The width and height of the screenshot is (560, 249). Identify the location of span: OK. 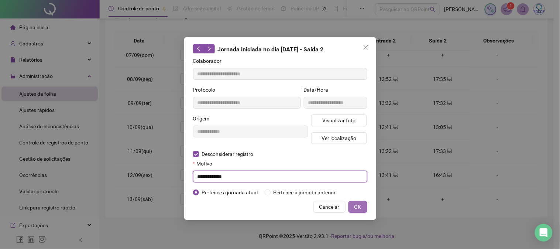
(357, 207).